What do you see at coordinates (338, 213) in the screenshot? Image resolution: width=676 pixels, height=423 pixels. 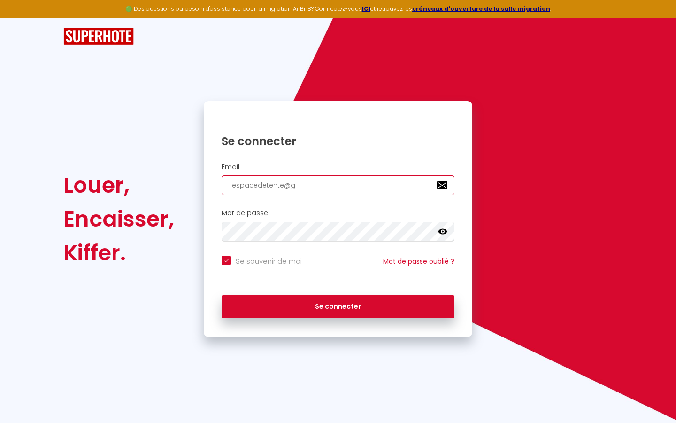 I see `h2: Mot de passe` at bounding box center [338, 213].